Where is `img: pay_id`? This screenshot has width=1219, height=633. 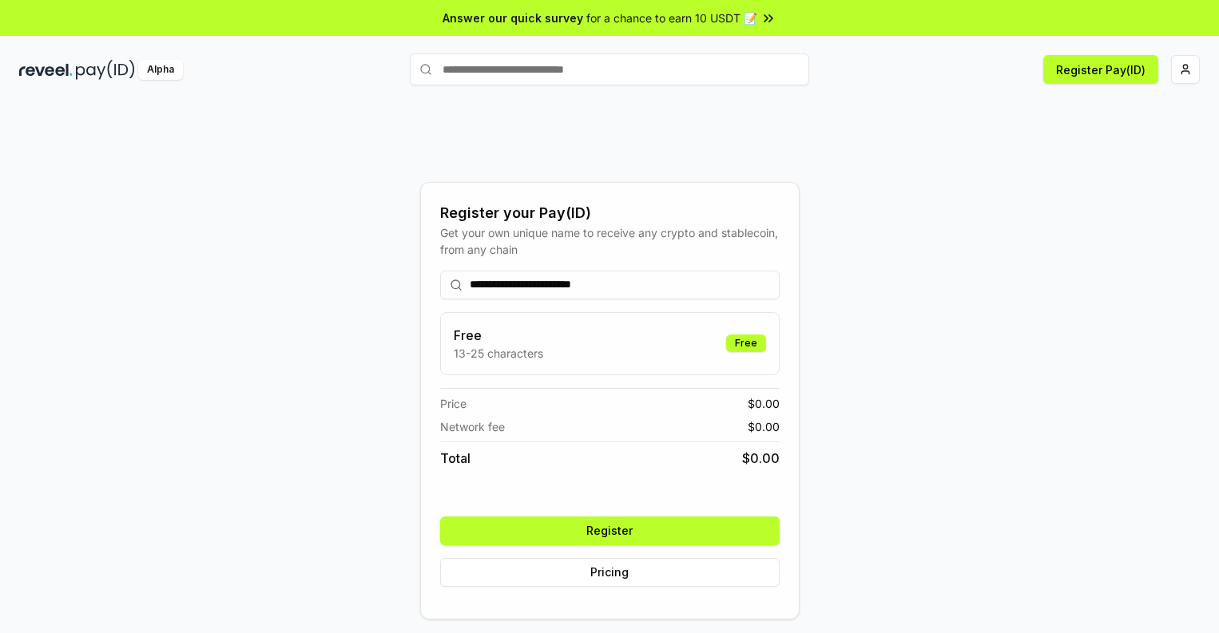
img: pay_id is located at coordinates (105, 70).